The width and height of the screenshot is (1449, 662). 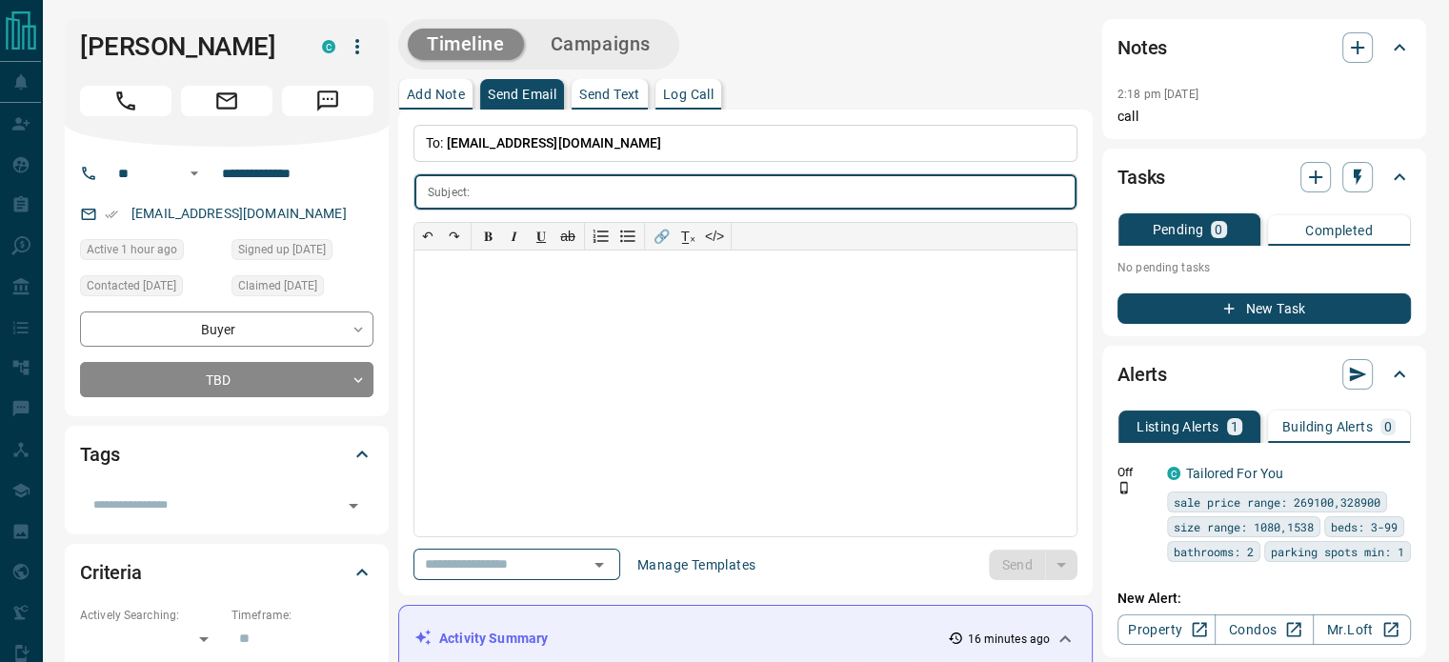 What do you see at coordinates (227, 572) in the screenshot?
I see `div: Criteria` at bounding box center [227, 572].